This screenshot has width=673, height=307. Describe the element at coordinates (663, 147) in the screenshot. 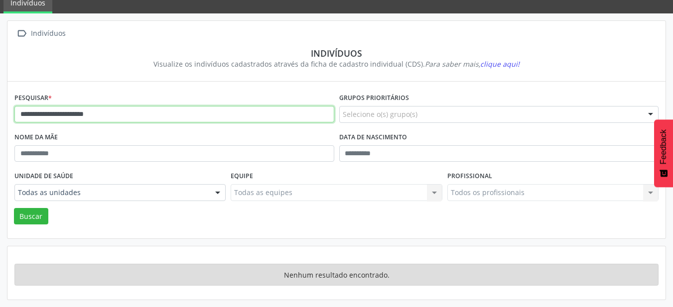

I see `span: Feedback` at that location.